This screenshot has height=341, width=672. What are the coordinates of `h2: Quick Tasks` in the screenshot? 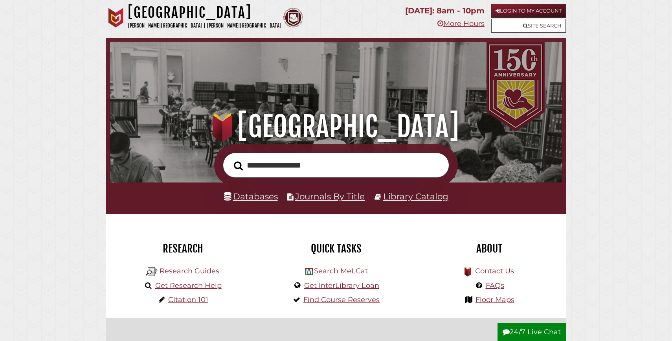 It's located at (336, 249).